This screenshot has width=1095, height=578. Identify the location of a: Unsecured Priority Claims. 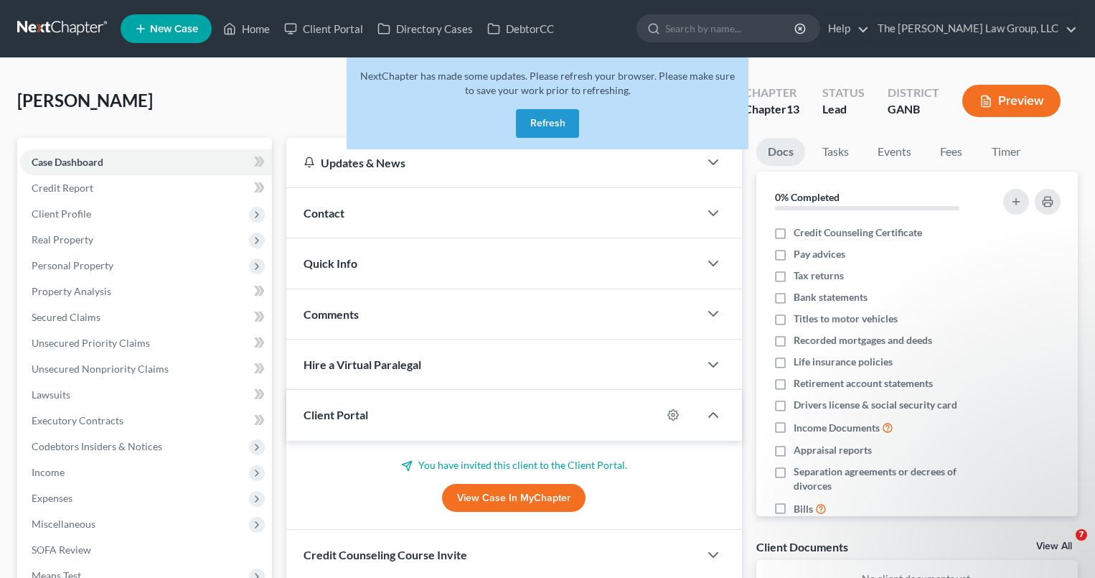
(146, 343).